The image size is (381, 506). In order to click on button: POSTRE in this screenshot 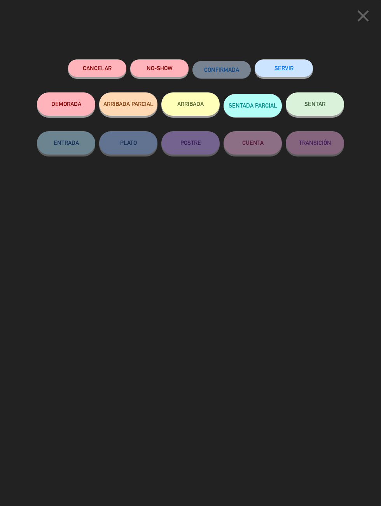, I will do `click(190, 143)`.